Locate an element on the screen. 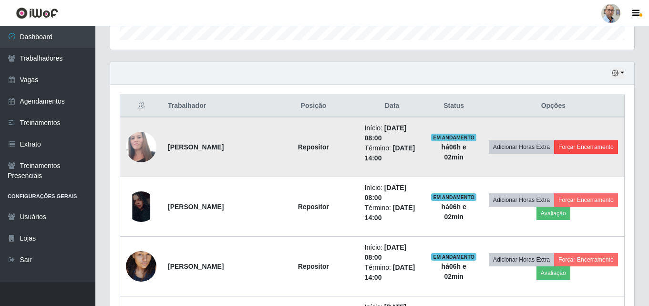 This screenshot has width=649, height=306. th: Data is located at coordinates (392, 106).